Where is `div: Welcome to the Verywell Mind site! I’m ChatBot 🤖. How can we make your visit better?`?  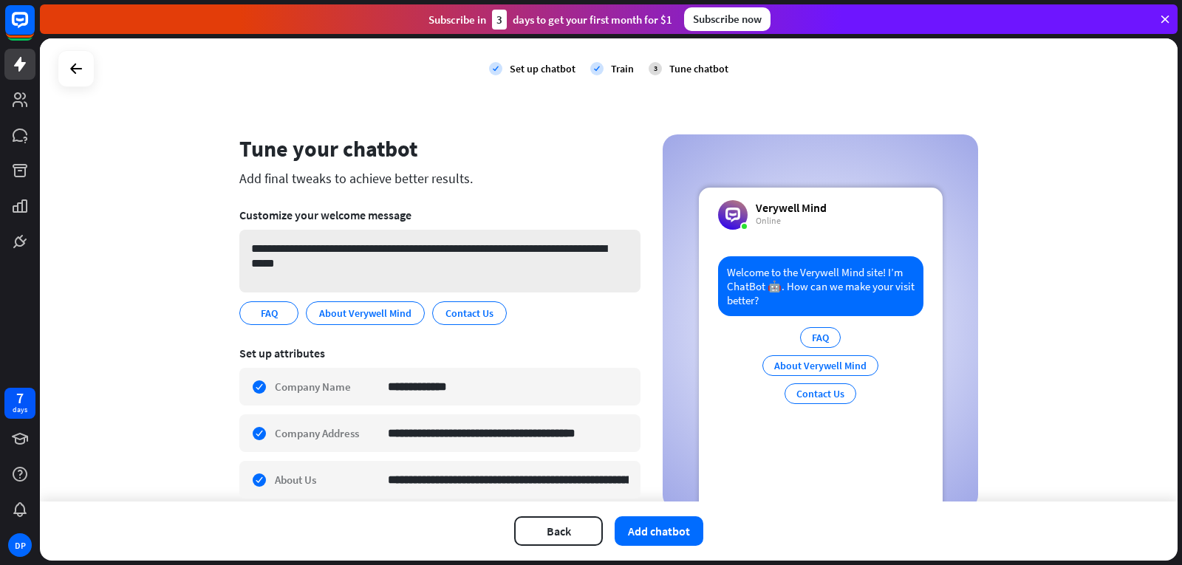 div: Welcome to the Verywell Mind site! I’m ChatBot 🤖. How can we make your visit better? is located at coordinates (820, 286).